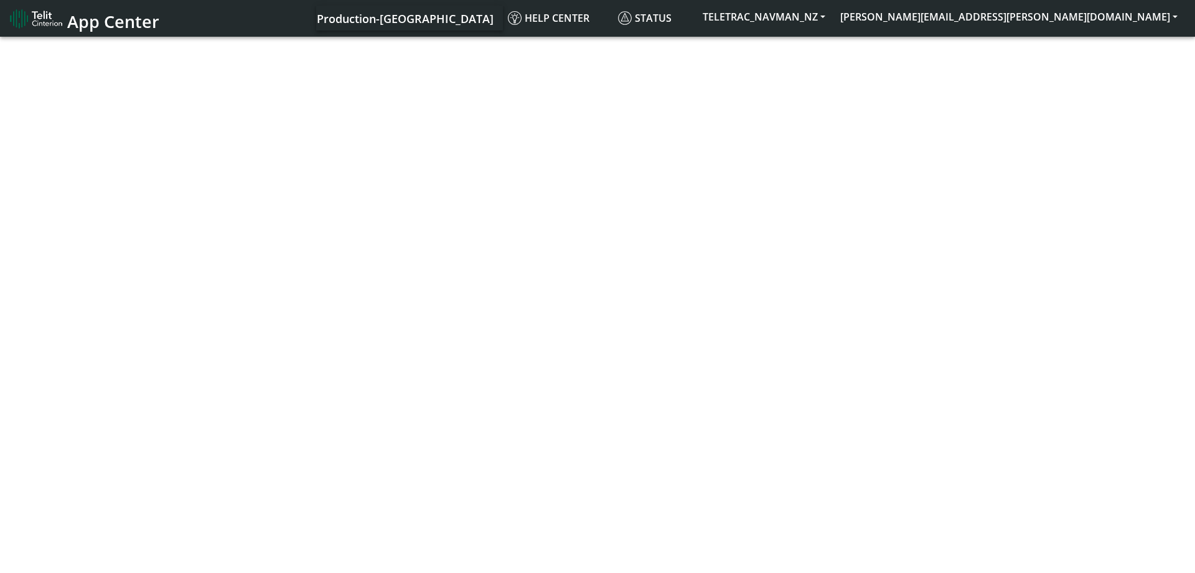 The height and width of the screenshot is (573, 1195). Describe the element at coordinates (113, 21) in the screenshot. I see `span: App Center` at that location.